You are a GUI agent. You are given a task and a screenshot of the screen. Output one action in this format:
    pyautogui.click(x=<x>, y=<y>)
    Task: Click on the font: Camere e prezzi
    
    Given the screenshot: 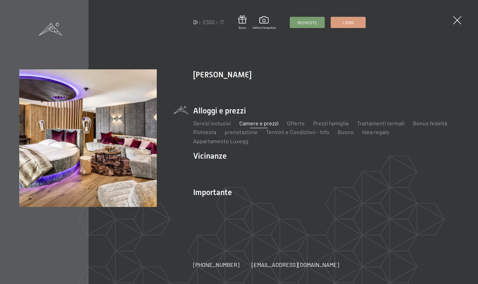 What is the action you would take?
    pyautogui.click(x=259, y=123)
    